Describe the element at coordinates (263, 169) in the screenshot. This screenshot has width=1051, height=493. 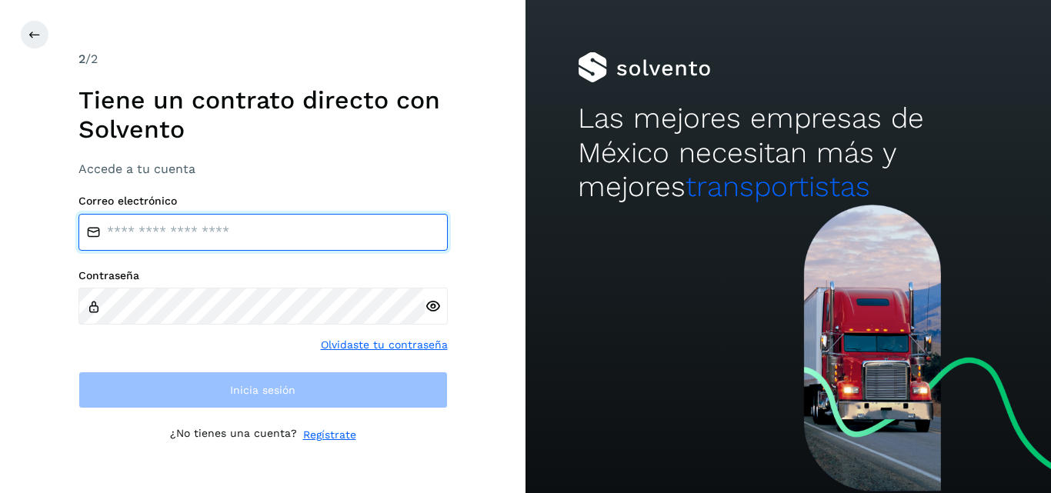
I see `h3: Accede a tu cuenta` at that location.